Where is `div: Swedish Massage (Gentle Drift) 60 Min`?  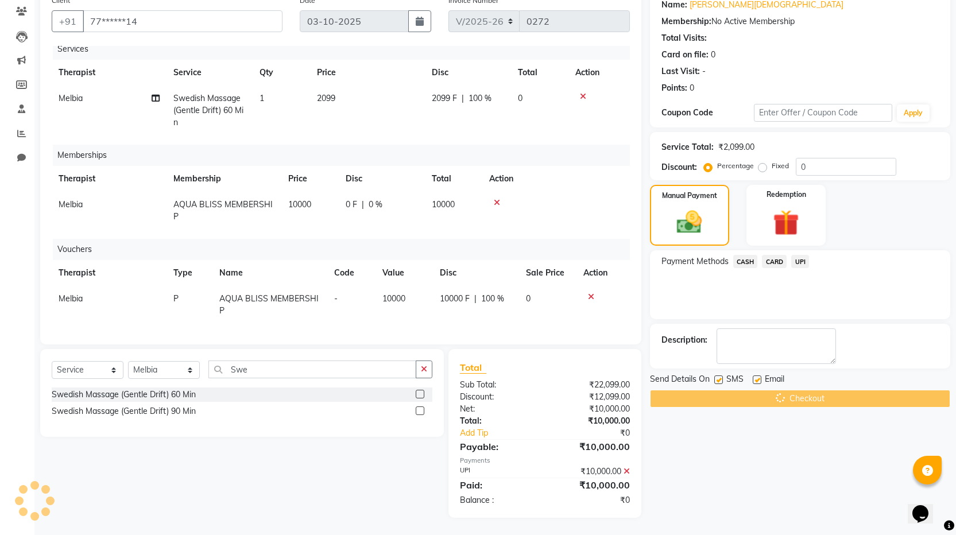 div: Swedish Massage (Gentle Drift) 60 Min is located at coordinates (123, 394).